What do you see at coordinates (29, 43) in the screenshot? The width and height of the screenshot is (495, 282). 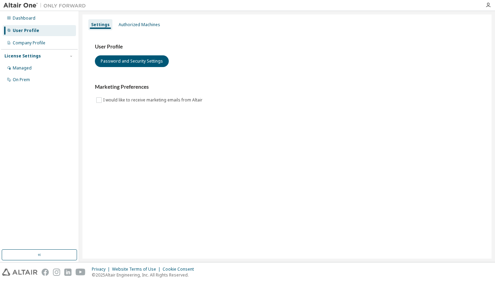 I see `div: Company Profile` at bounding box center [29, 43].